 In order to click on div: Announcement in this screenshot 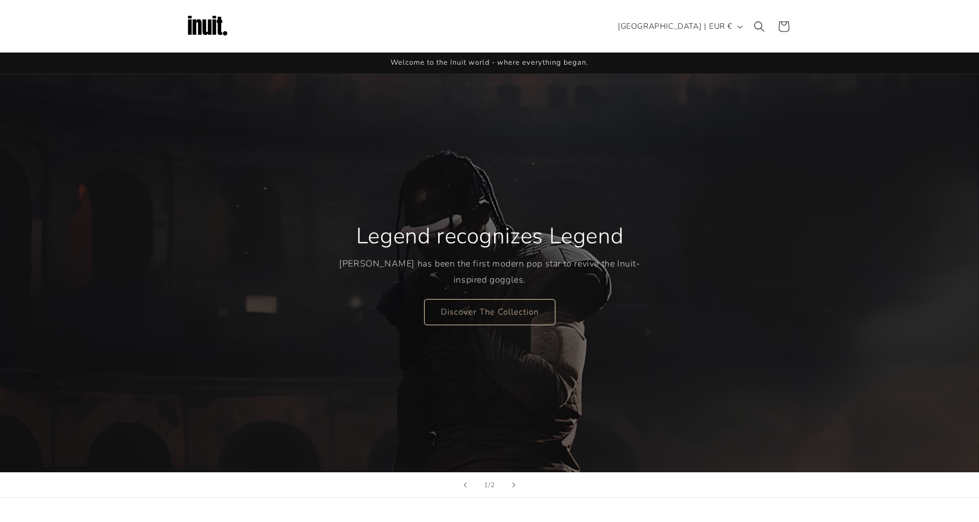, I will do `click(489, 63)`.